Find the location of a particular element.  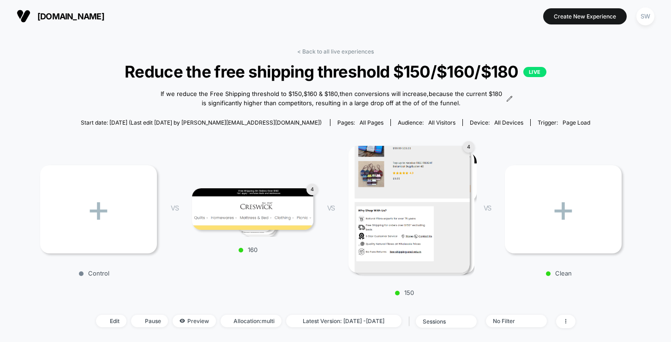

div: Pages: is located at coordinates (360, 122).